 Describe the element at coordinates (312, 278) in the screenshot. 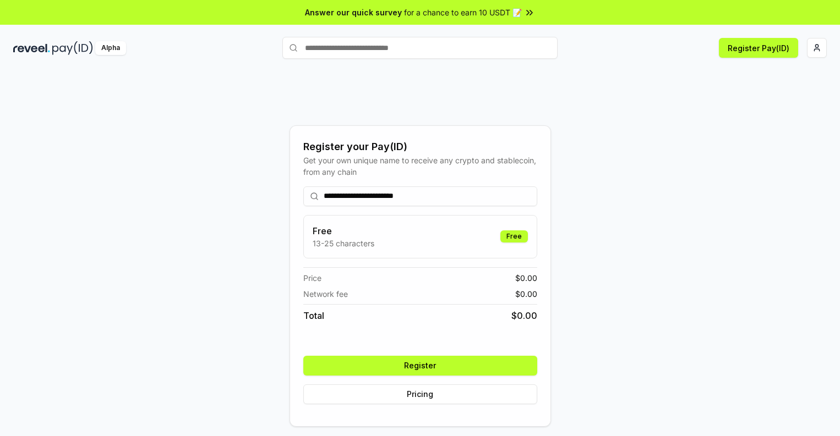

I see `span: Price` at that location.